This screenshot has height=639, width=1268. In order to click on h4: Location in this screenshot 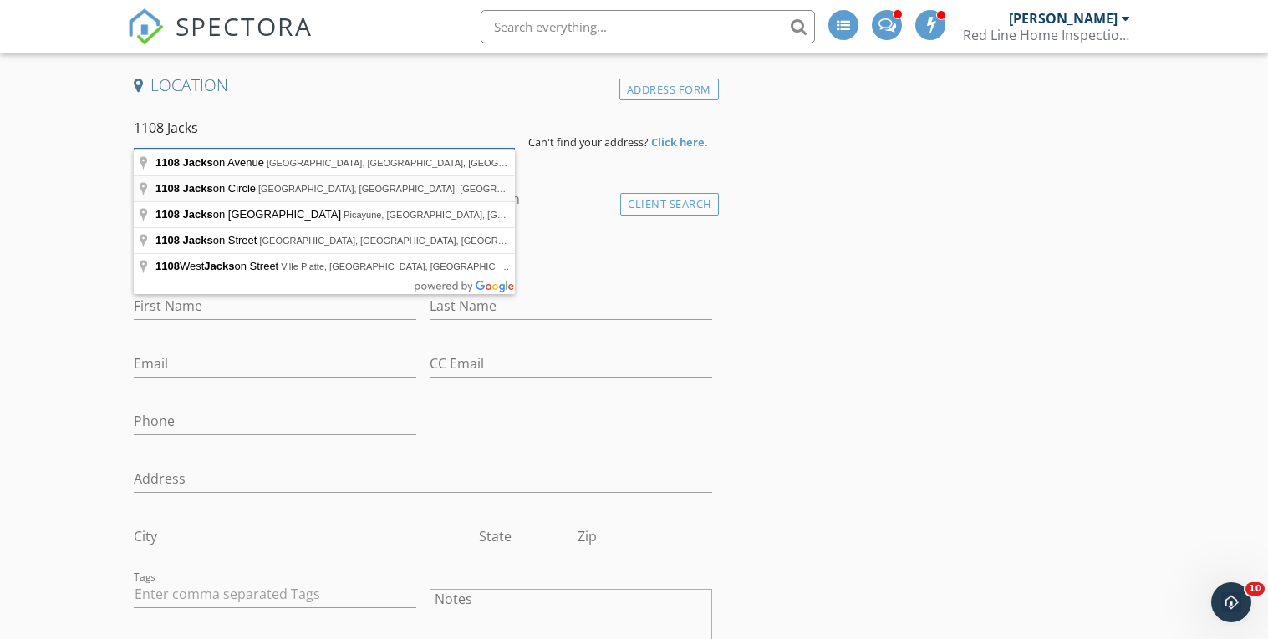, I will do `click(423, 85)`.